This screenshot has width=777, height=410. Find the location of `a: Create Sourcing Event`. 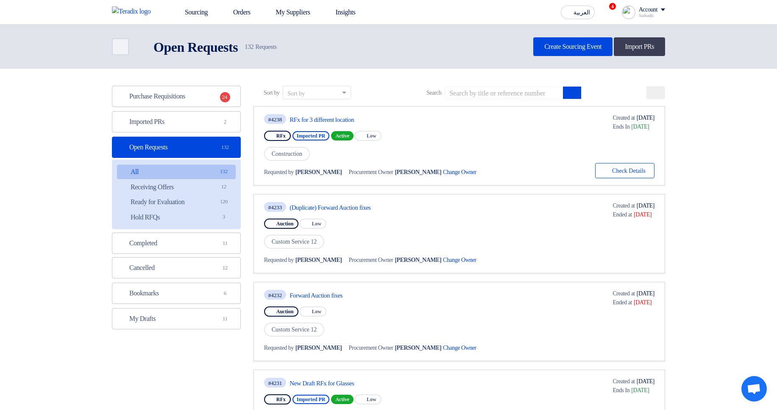

a: Create Sourcing Event is located at coordinates (573, 47).